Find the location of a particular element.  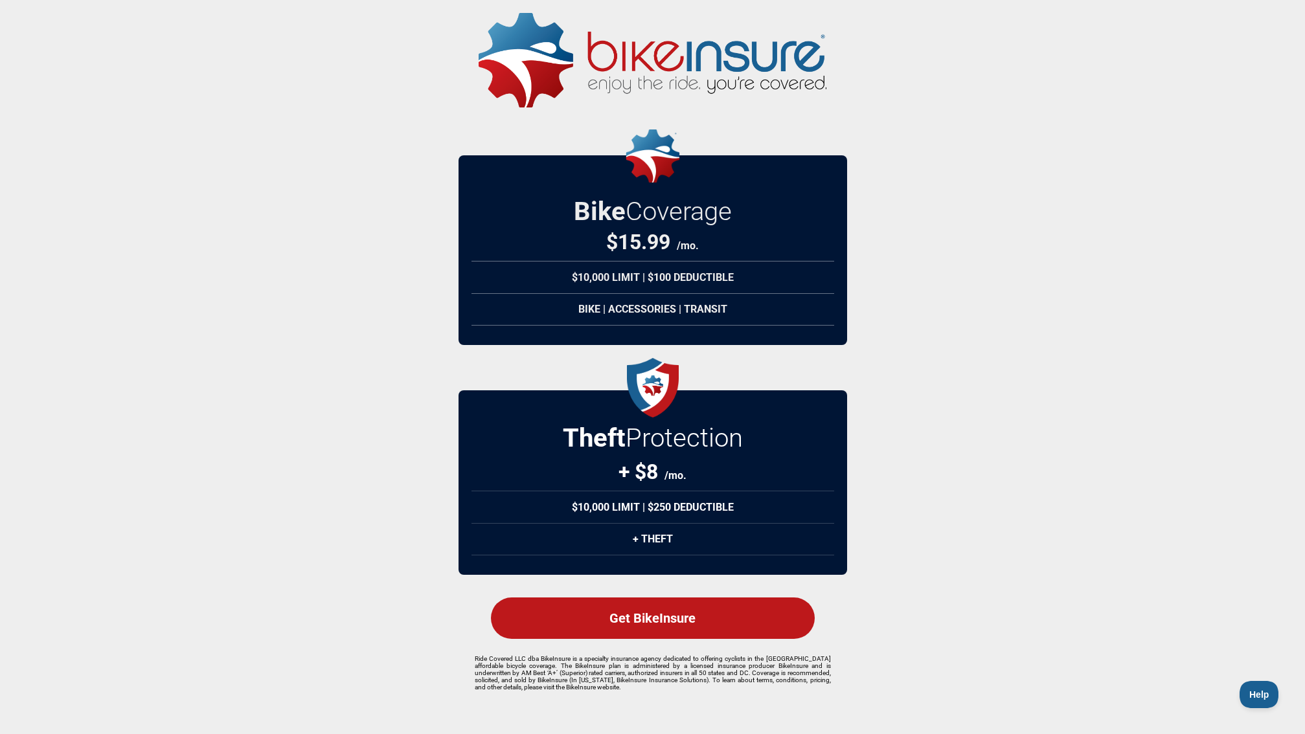

h2: Bike is located at coordinates (653, 211).